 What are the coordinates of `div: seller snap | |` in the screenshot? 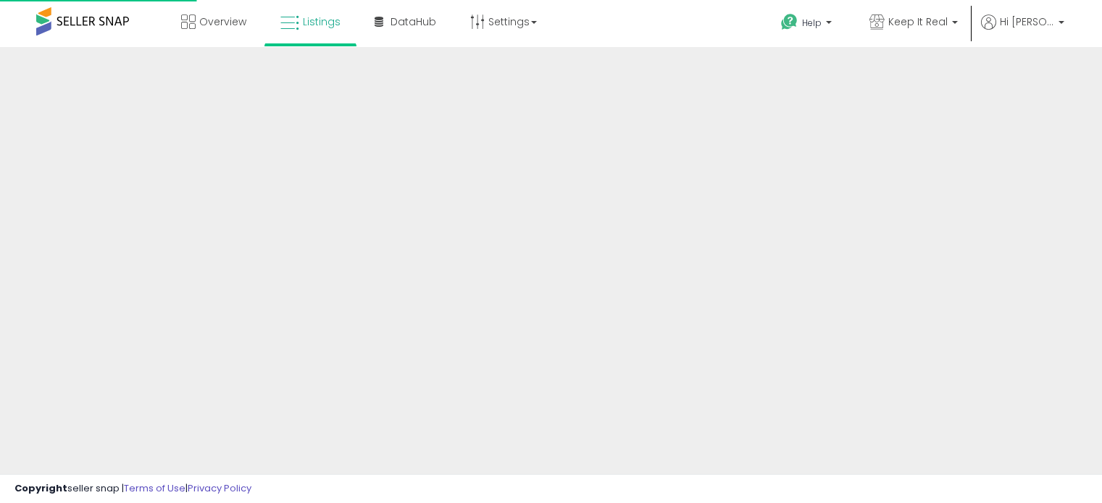 It's located at (133, 489).